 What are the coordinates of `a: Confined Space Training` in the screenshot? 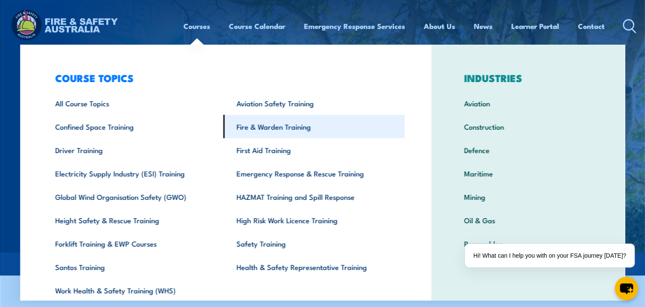 It's located at (133, 126).